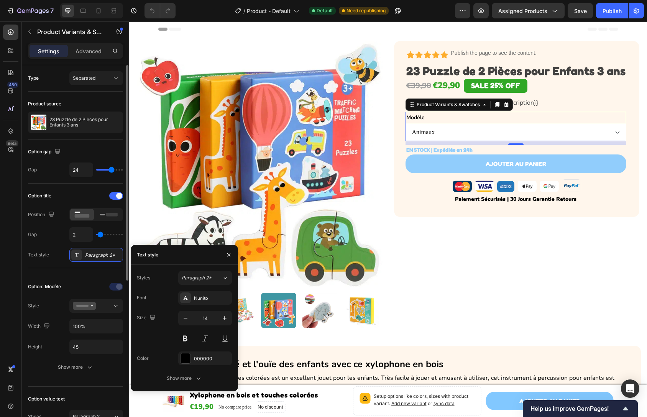 The image size is (647, 417). I want to click on div: €29,90, so click(317, 64).